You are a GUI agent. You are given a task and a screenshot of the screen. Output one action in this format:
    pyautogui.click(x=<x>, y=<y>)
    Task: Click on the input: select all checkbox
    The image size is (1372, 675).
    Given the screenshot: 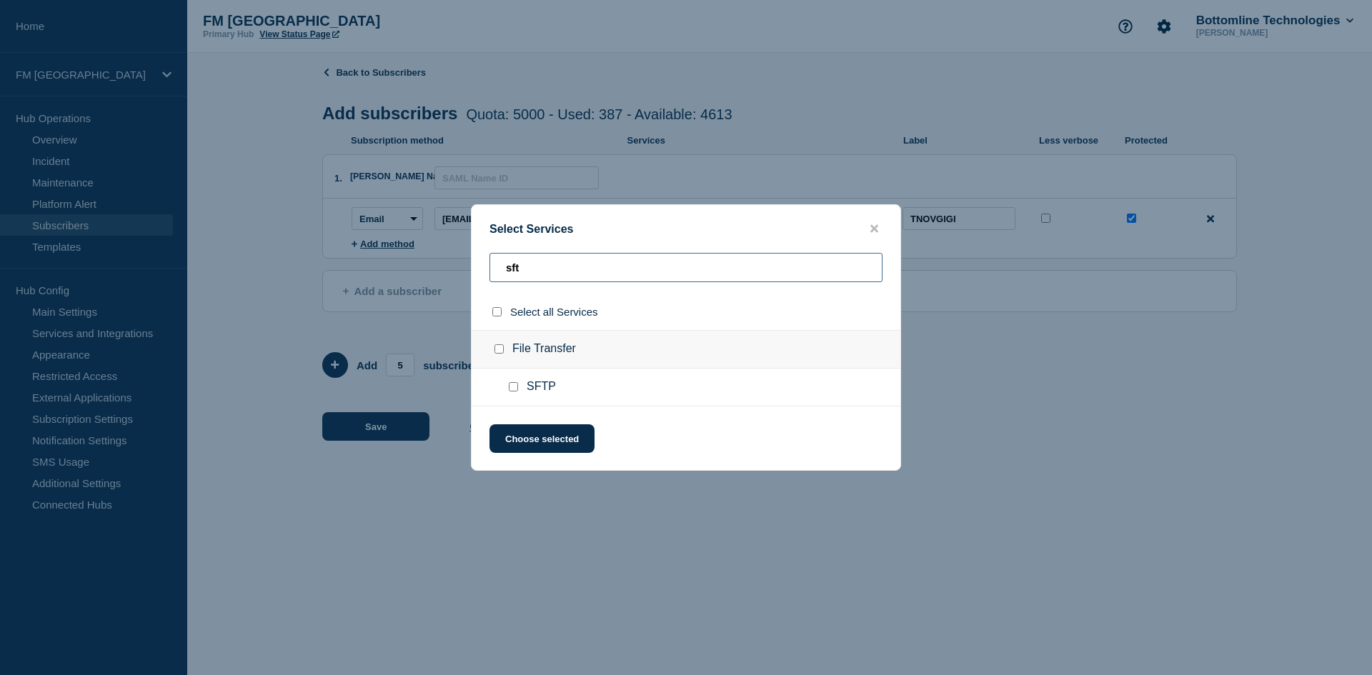 What is the action you would take?
    pyautogui.click(x=496, y=311)
    